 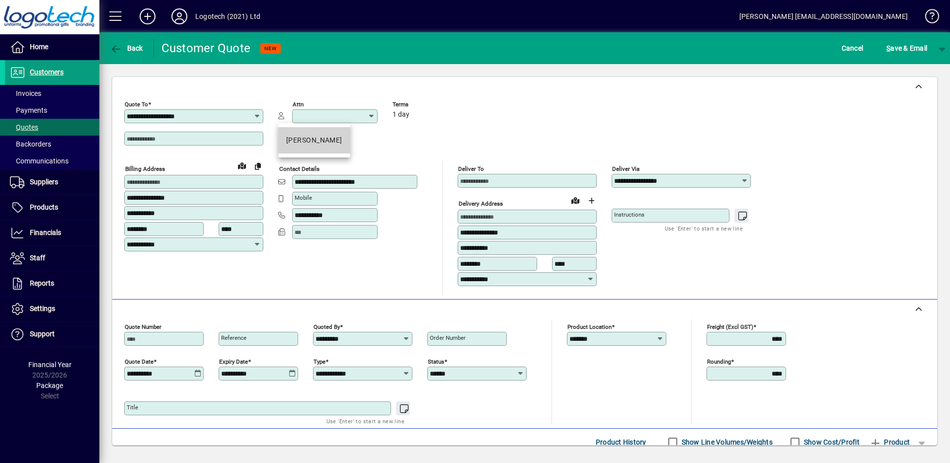 What do you see at coordinates (52, 208) in the screenshot?
I see `a: Products` at bounding box center [52, 208].